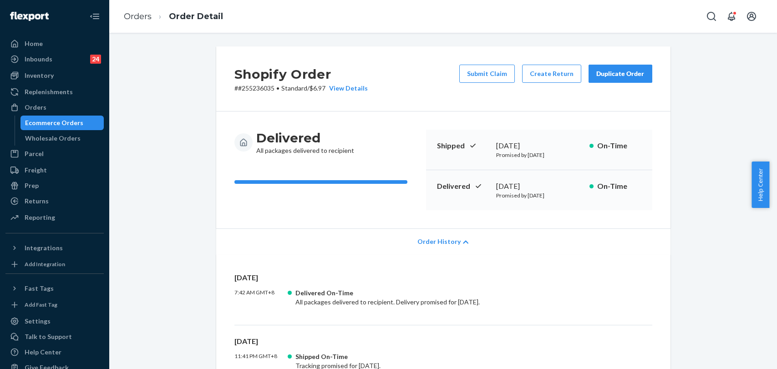 The width and height of the screenshot is (777, 369). What do you see at coordinates (430, 357) in the screenshot?
I see `div: Shipped On-Time` at bounding box center [430, 357].